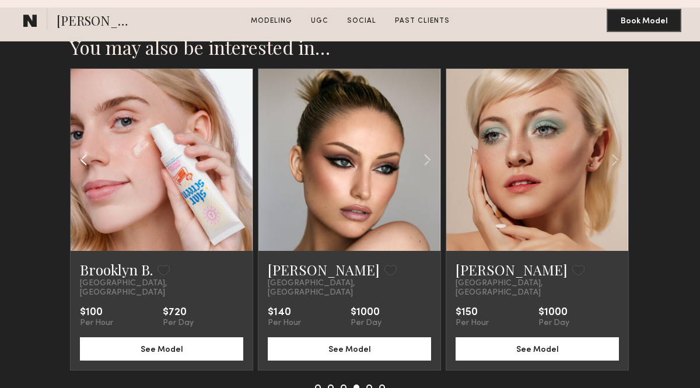  What do you see at coordinates (284, 313) in the screenshot?
I see `div: $140` at bounding box center [284, 313].